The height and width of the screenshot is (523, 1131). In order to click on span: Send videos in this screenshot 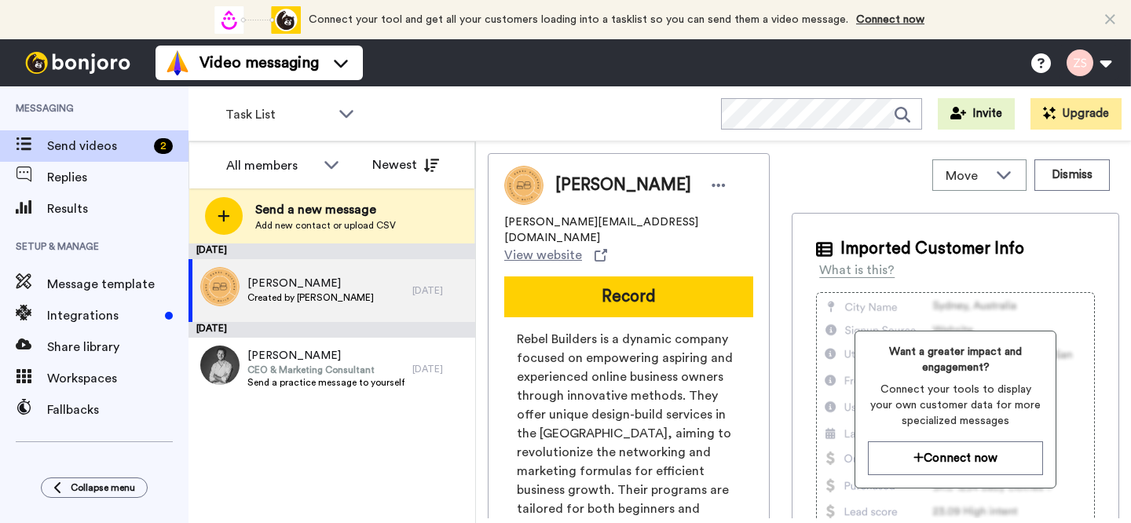, I will do `click(97, 146)`.